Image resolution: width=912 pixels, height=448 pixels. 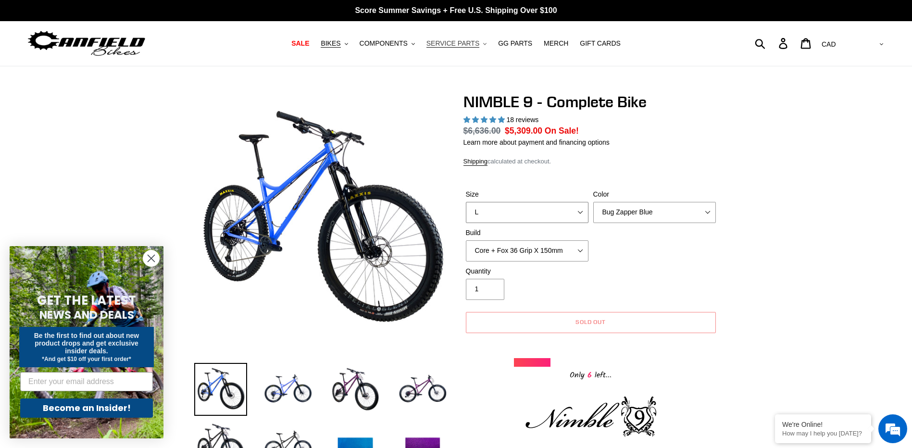 What do you see at coordinates (589, 375) in the screenshot?
I see `span: 6` at bounding box center [589, 375].